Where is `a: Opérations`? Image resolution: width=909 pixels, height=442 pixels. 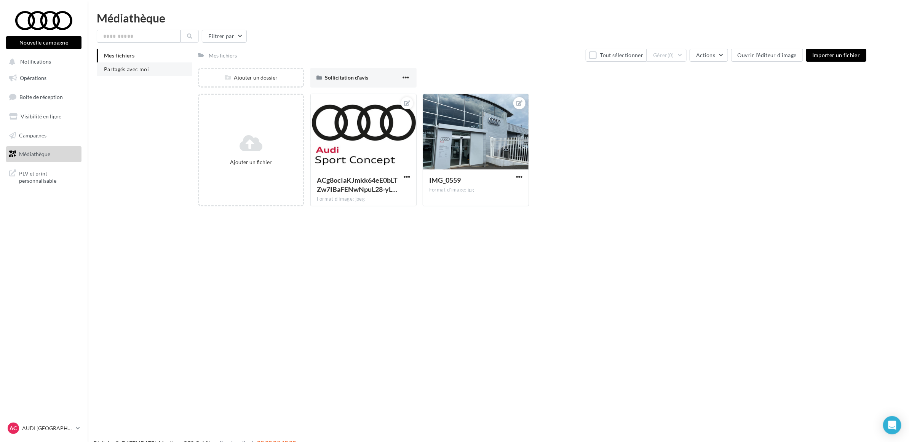
a: Opérations is located at coordinates (44, 78).